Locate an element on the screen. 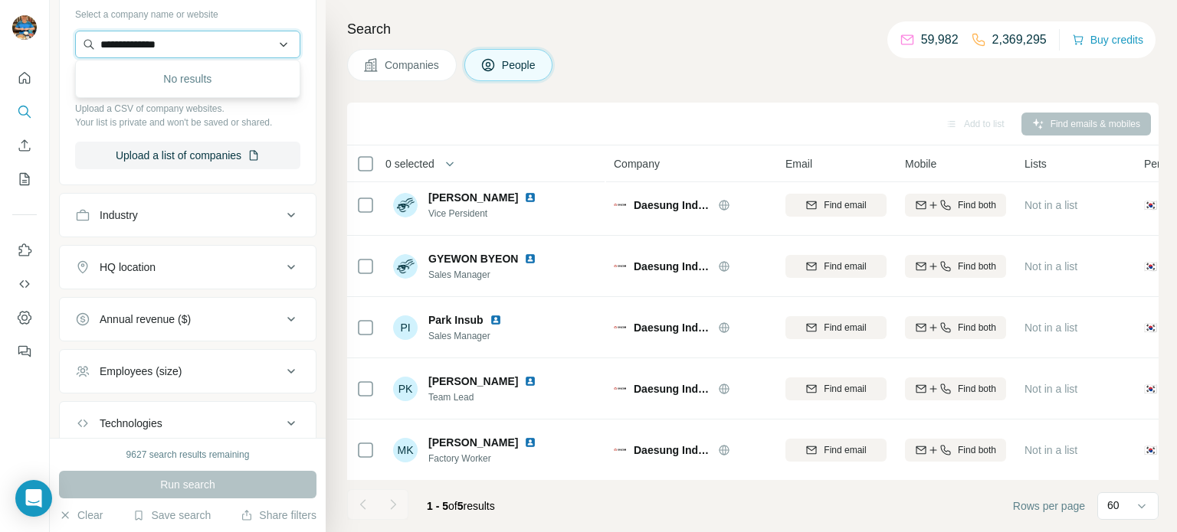 Image resolution: width=1177 pixels, height=532 pixels. button: HQ location is located at coordinates (188, 267).